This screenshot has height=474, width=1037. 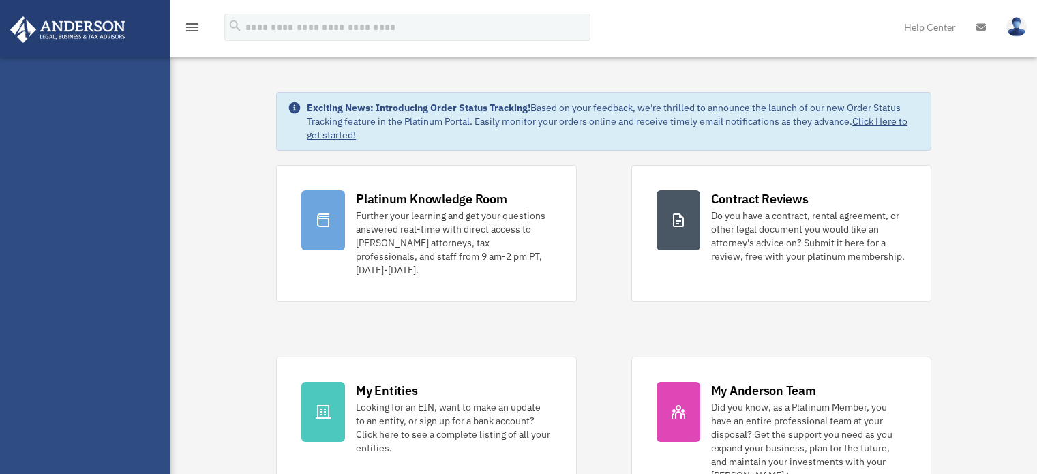 What do you see at coordinates (763, 390) in the screenshot?
I see `div: My Anderson Team` at bounding box center [763, 390].